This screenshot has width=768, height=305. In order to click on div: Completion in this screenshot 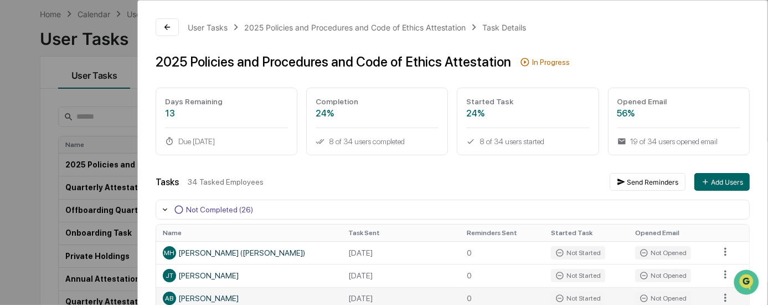, I will do `click(377, 101)`.